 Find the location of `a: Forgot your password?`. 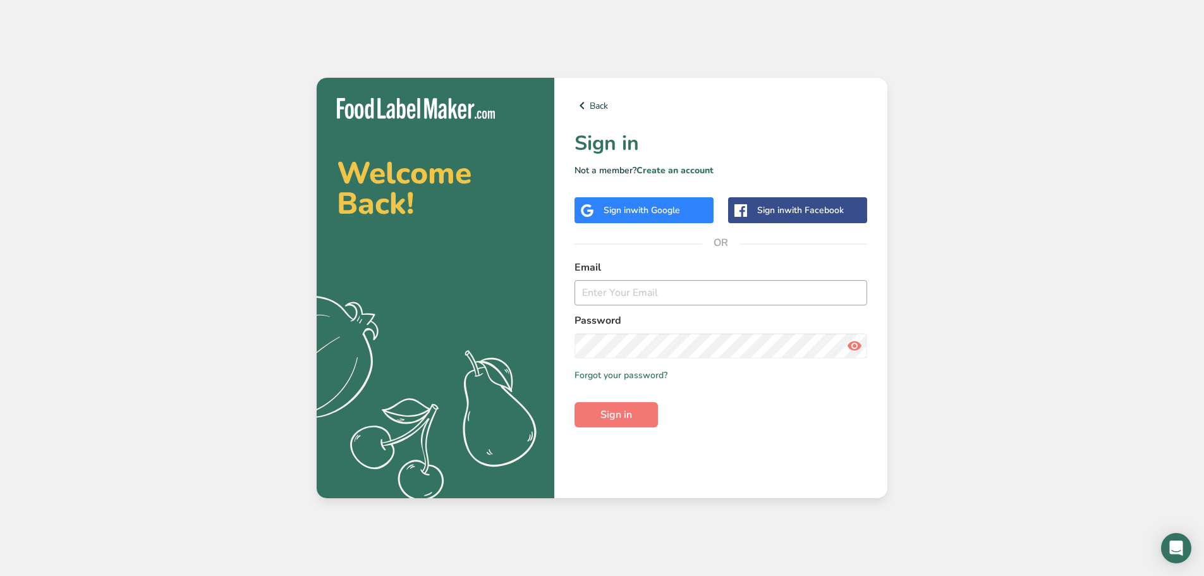

a: Forgot your password? is located at coordinates (621, 375).